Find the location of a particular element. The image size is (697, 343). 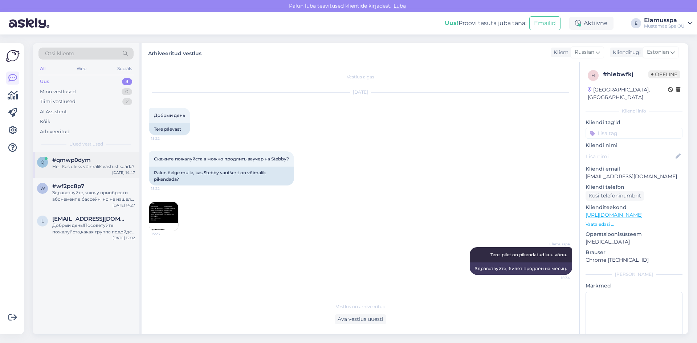

div: Klienditugi is located at coordinates (625, 52).